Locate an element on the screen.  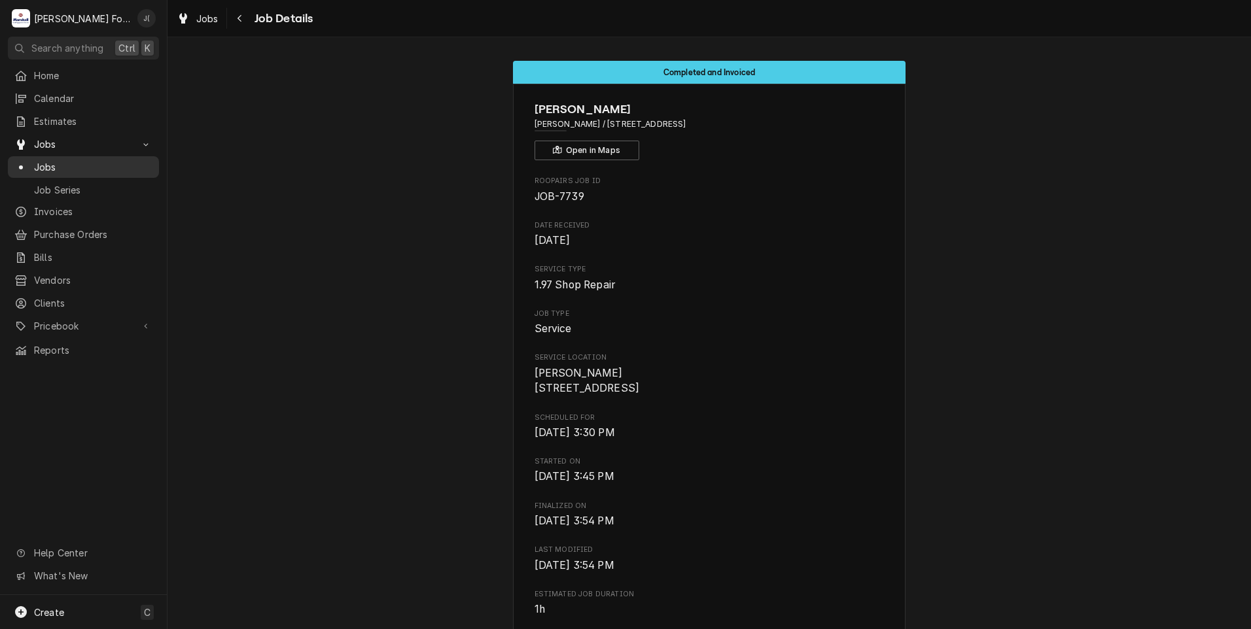
div: Roopairs Job ID is located at coordinates (709, 190).